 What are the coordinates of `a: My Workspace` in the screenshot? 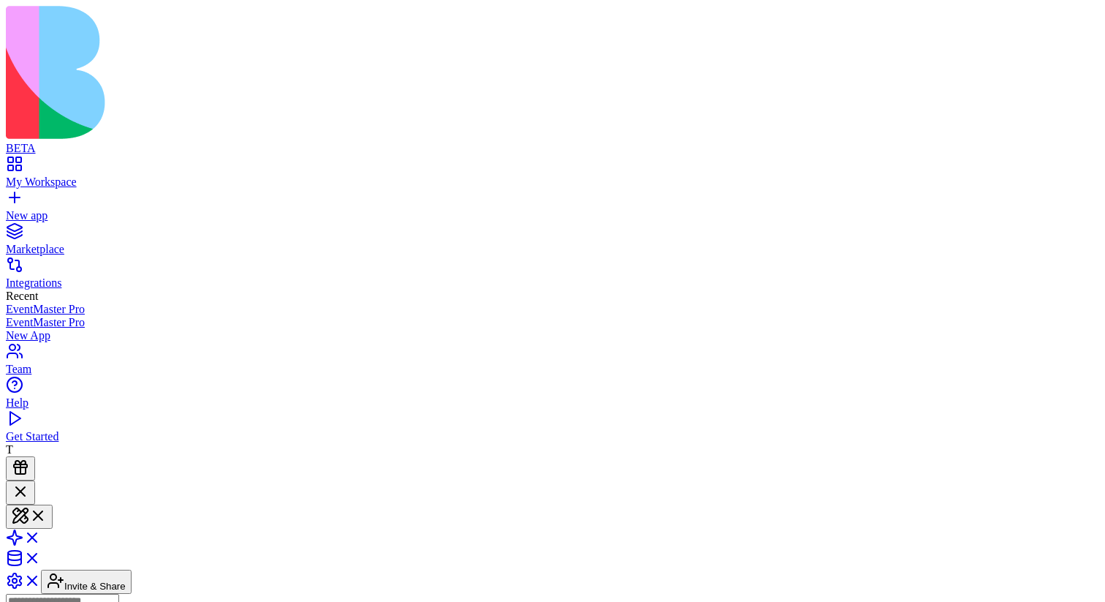 It's located at (553, 175).